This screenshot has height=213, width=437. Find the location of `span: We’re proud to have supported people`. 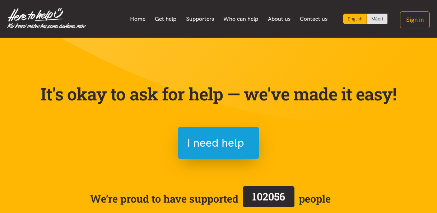

span: We’re proud to have supported people is located at coordinates (210, 199).